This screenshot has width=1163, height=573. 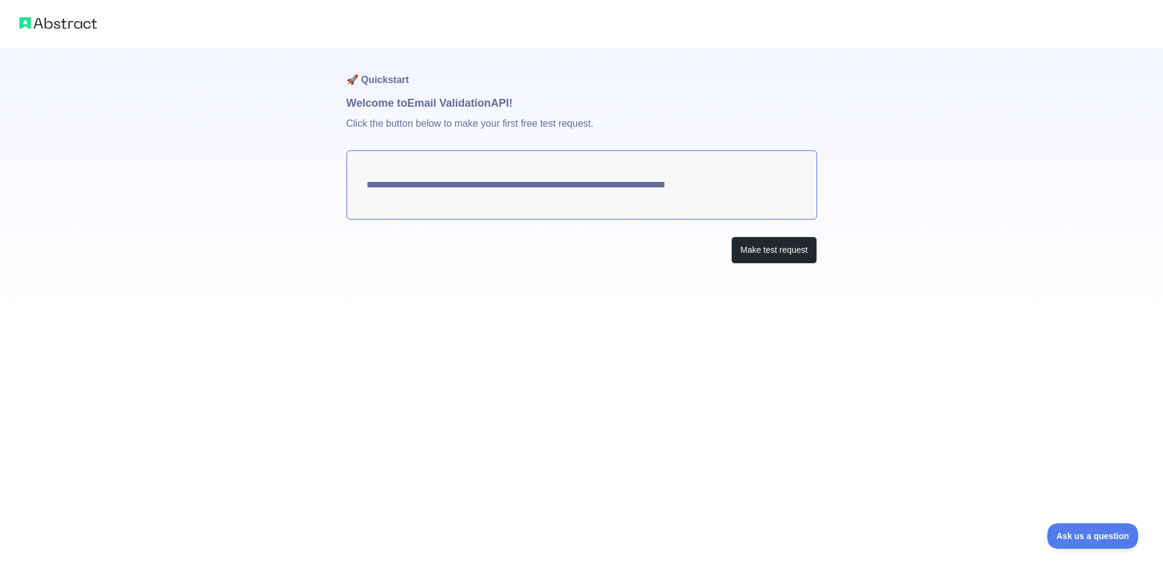 I want to click on img: Abstract logo, so click(x=58, y=23).